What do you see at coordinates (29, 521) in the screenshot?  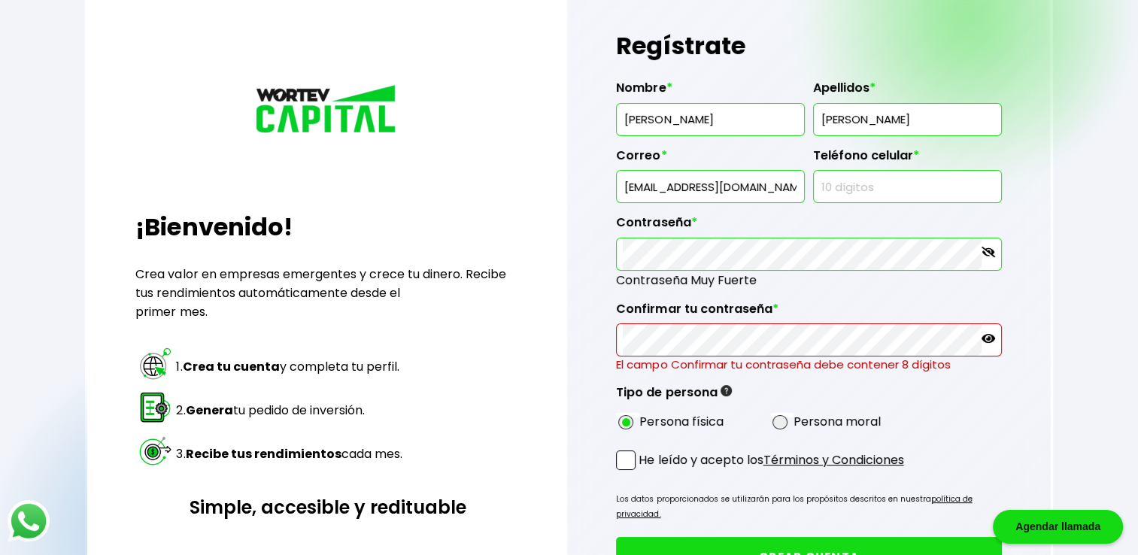 I see `img: logos_whatsapp-icon.242b2217.svg` at bounding box center [29, 521].